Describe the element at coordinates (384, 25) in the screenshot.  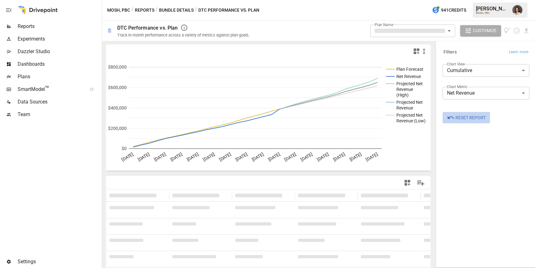
I see `label: Plan Name` at that location.